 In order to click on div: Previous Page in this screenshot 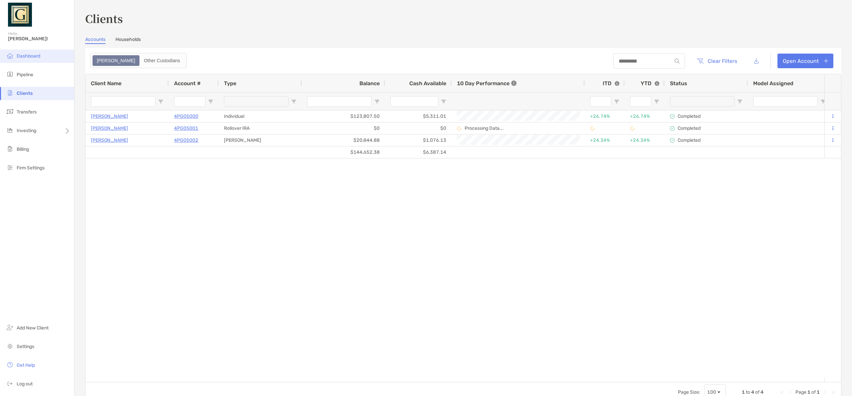, I will do `click(790, 392)`.